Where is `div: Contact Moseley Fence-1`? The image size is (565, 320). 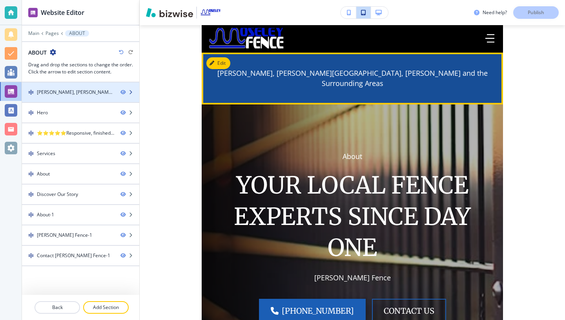
div: Contact Moseley Fence-1 is located at coordinates (73, 255).